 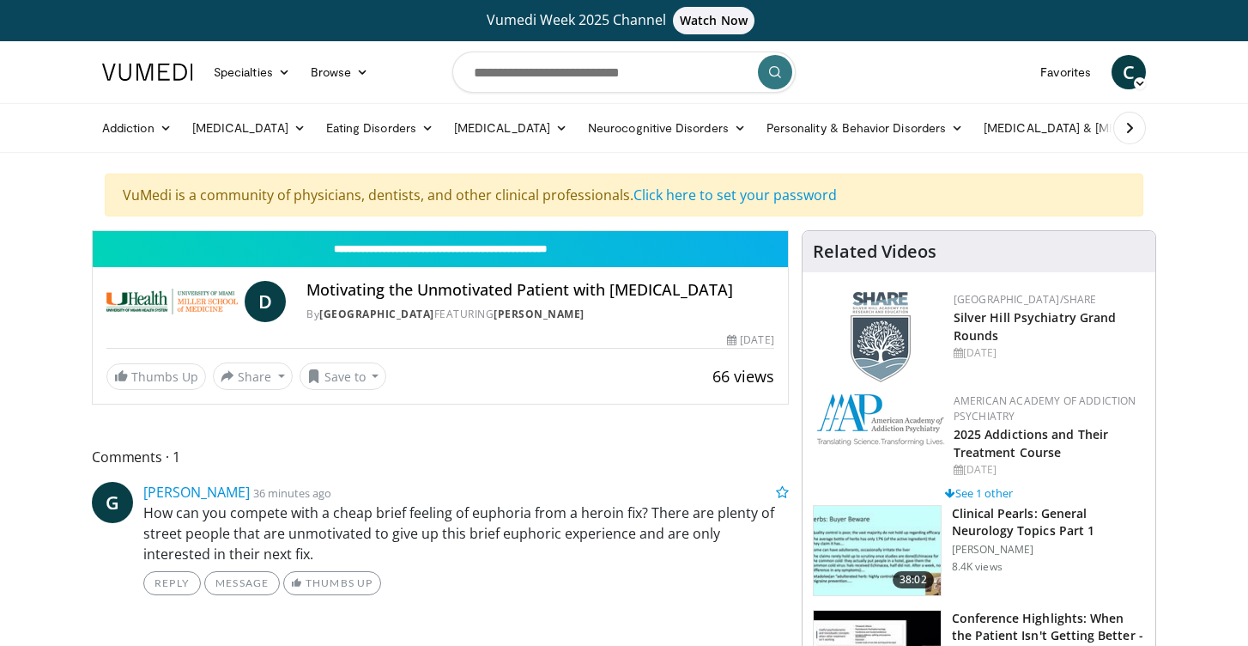 What do you see at coordinates (379, 128) in the screenshot?
I see `a: Eating Disorders` at bounding box center [379, 128].